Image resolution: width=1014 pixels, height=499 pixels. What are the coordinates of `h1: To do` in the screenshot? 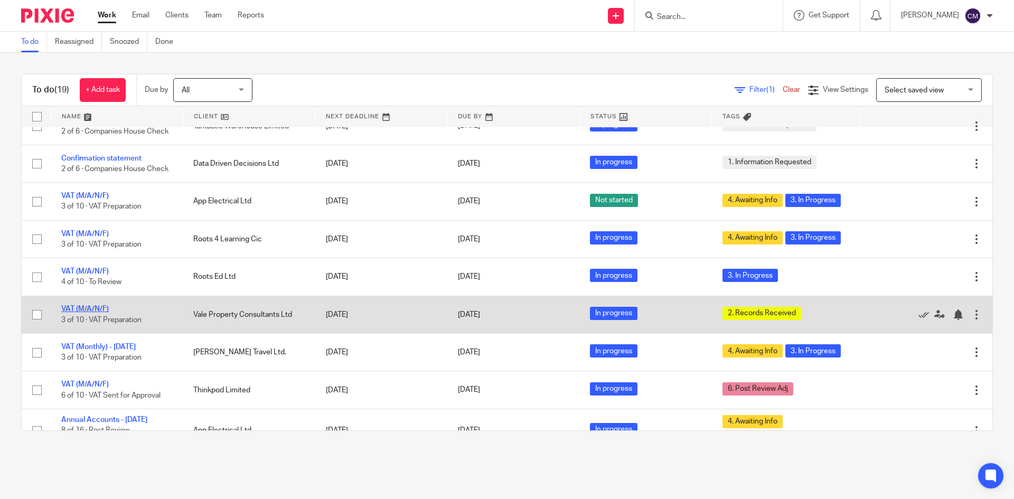 It's located at (51, 90).